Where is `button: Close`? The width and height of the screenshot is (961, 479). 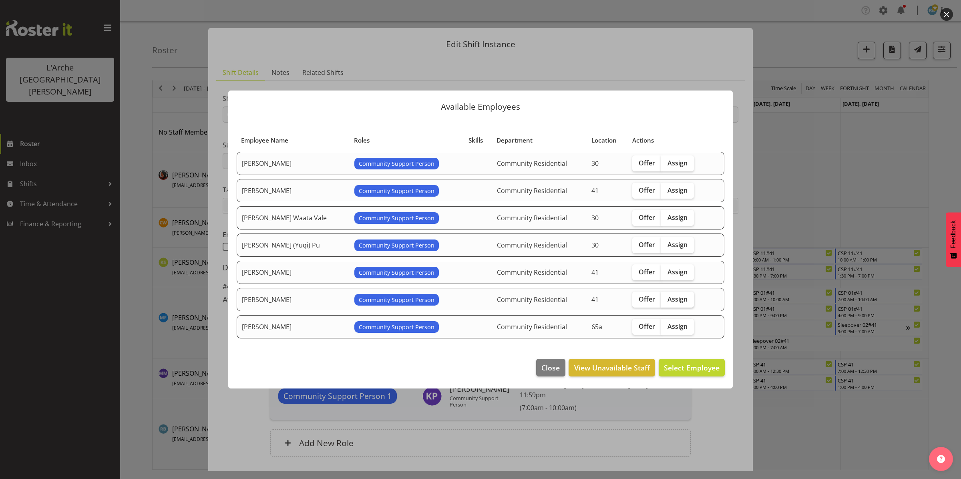 button: Close is located at coordinates (550, 368).